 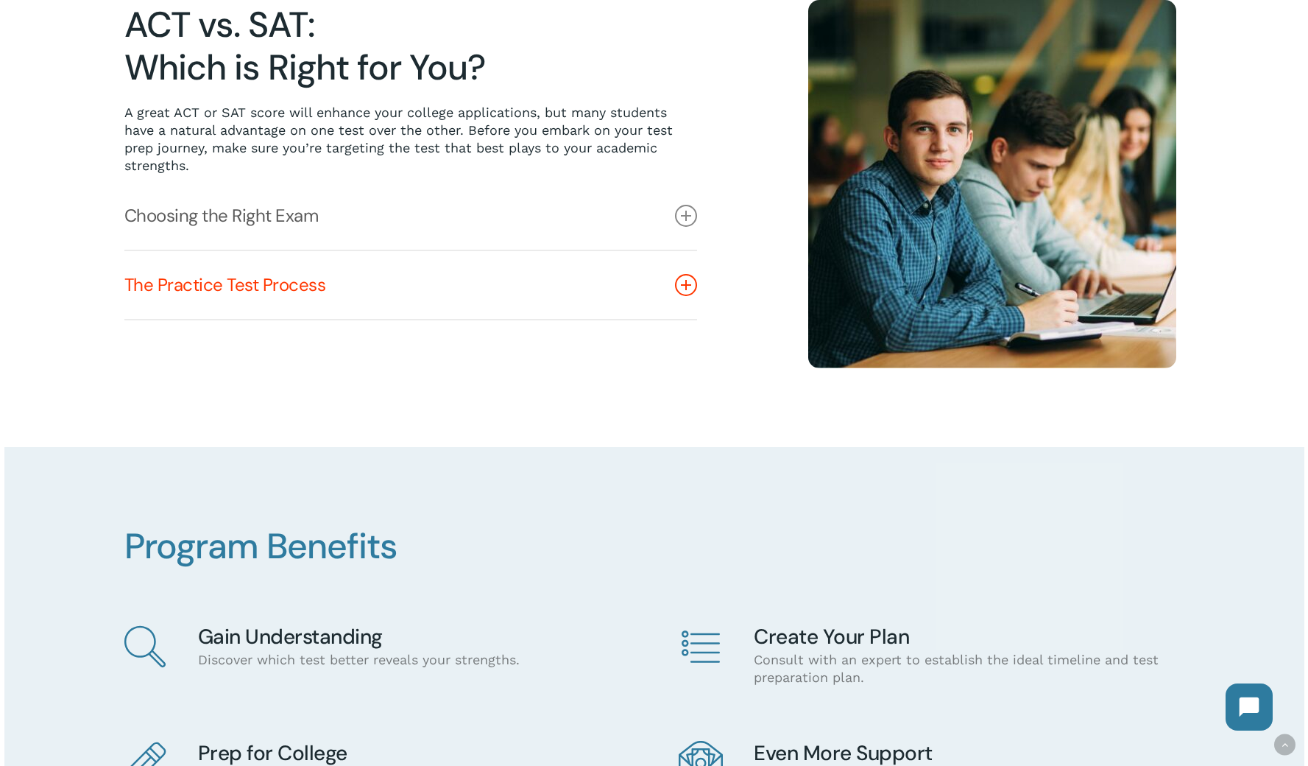 I want to click on h4: Even More Support, so click(x=967, y=753).